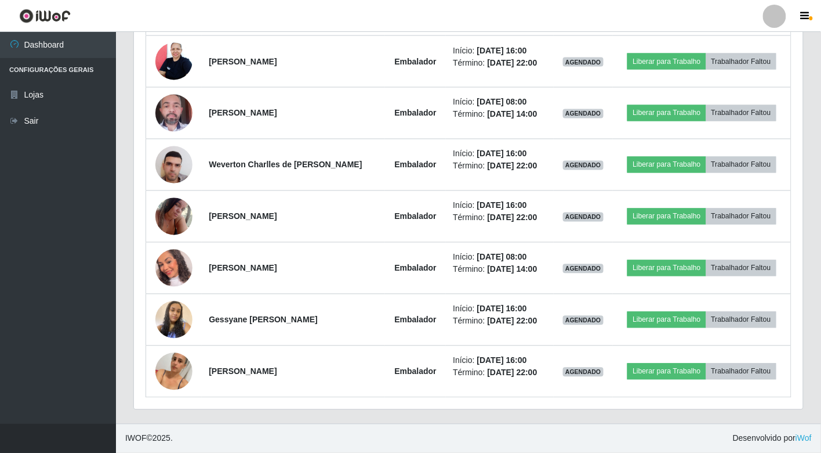  Describe the element at coordinates (174, 371) in the screenshot. I see `img: 1754941954755.jpeg` at that location.